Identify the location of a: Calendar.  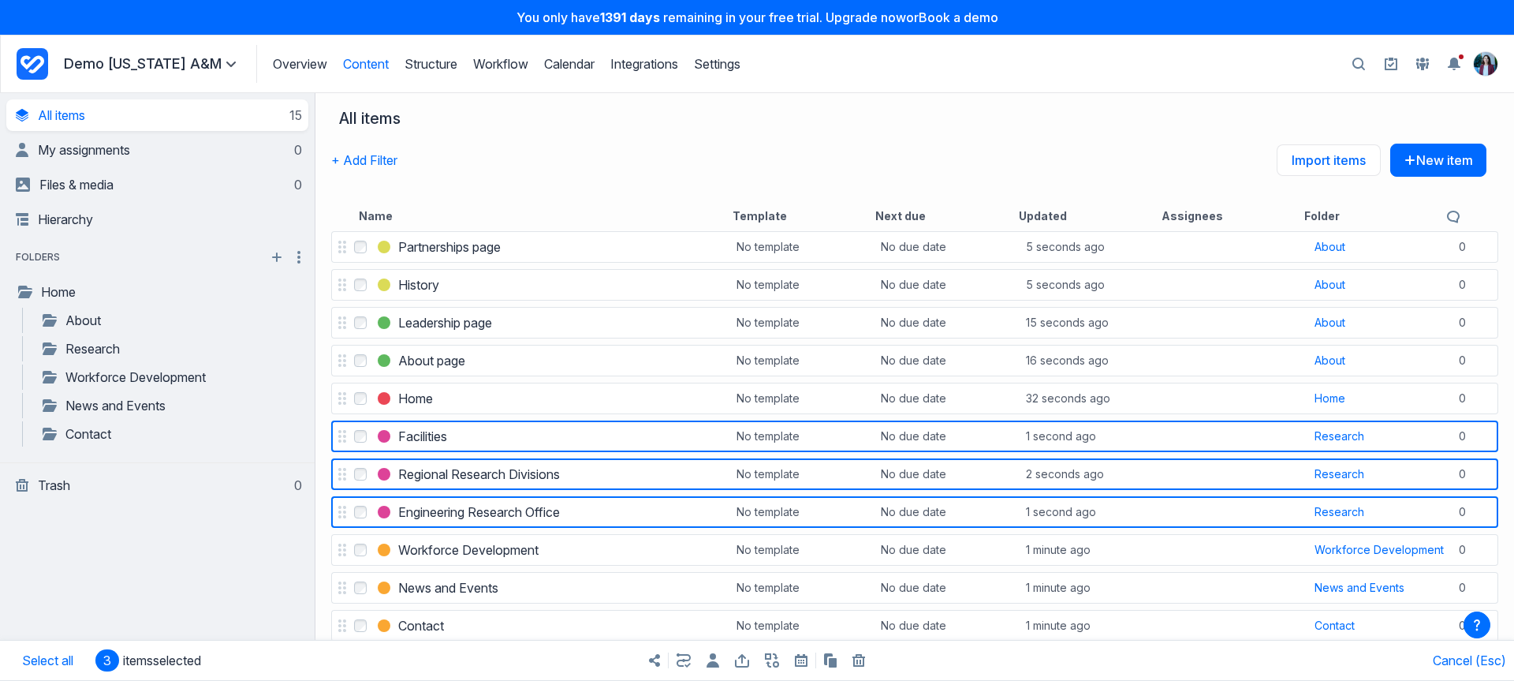
(569, 64).